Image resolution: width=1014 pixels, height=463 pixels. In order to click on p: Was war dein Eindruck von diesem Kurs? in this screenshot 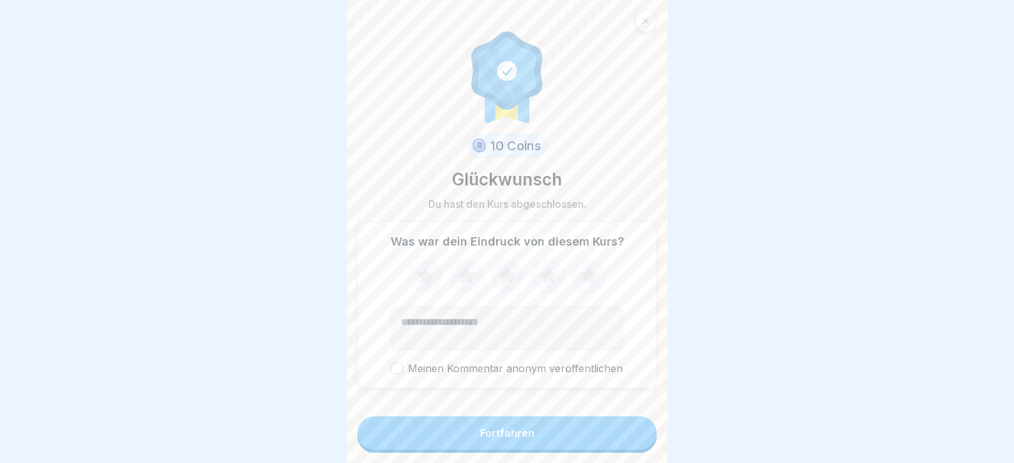, I will do `click(507, 242)`.